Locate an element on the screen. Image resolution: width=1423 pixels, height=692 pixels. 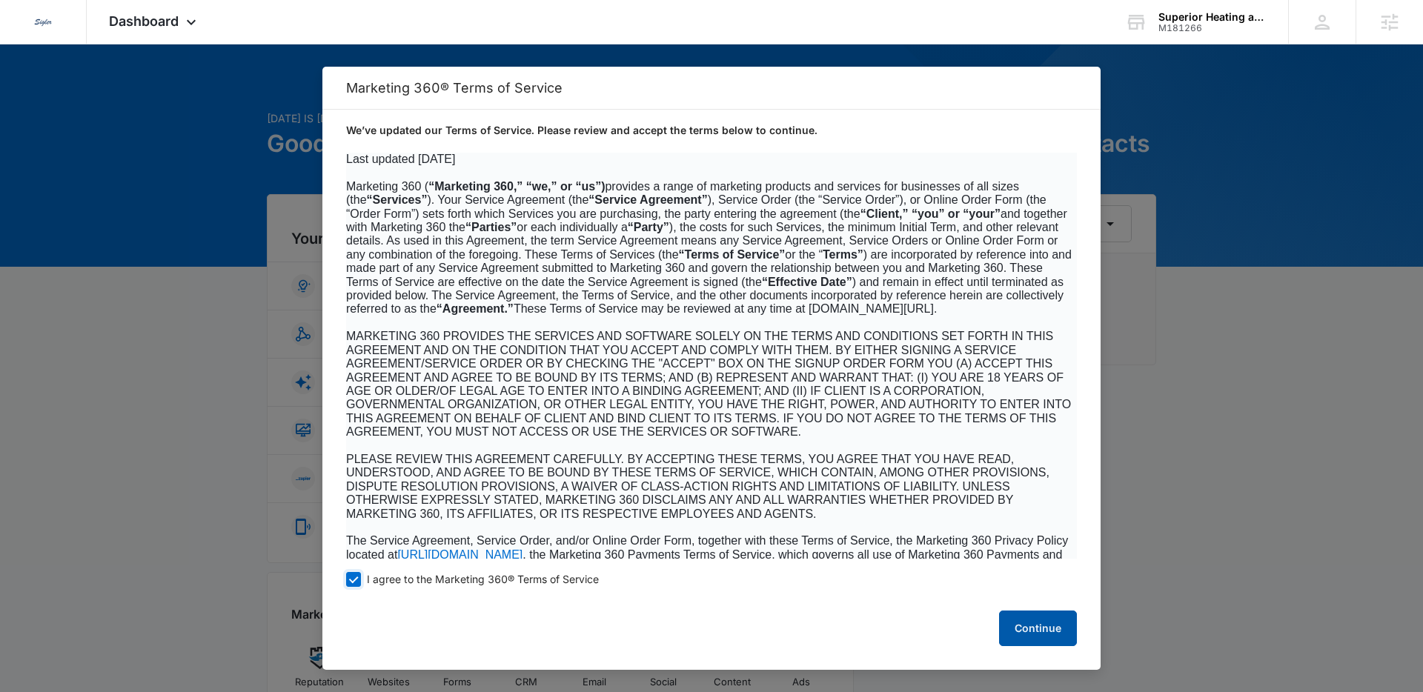
b: “Terms of Service” is located at coordinates (732, 254).